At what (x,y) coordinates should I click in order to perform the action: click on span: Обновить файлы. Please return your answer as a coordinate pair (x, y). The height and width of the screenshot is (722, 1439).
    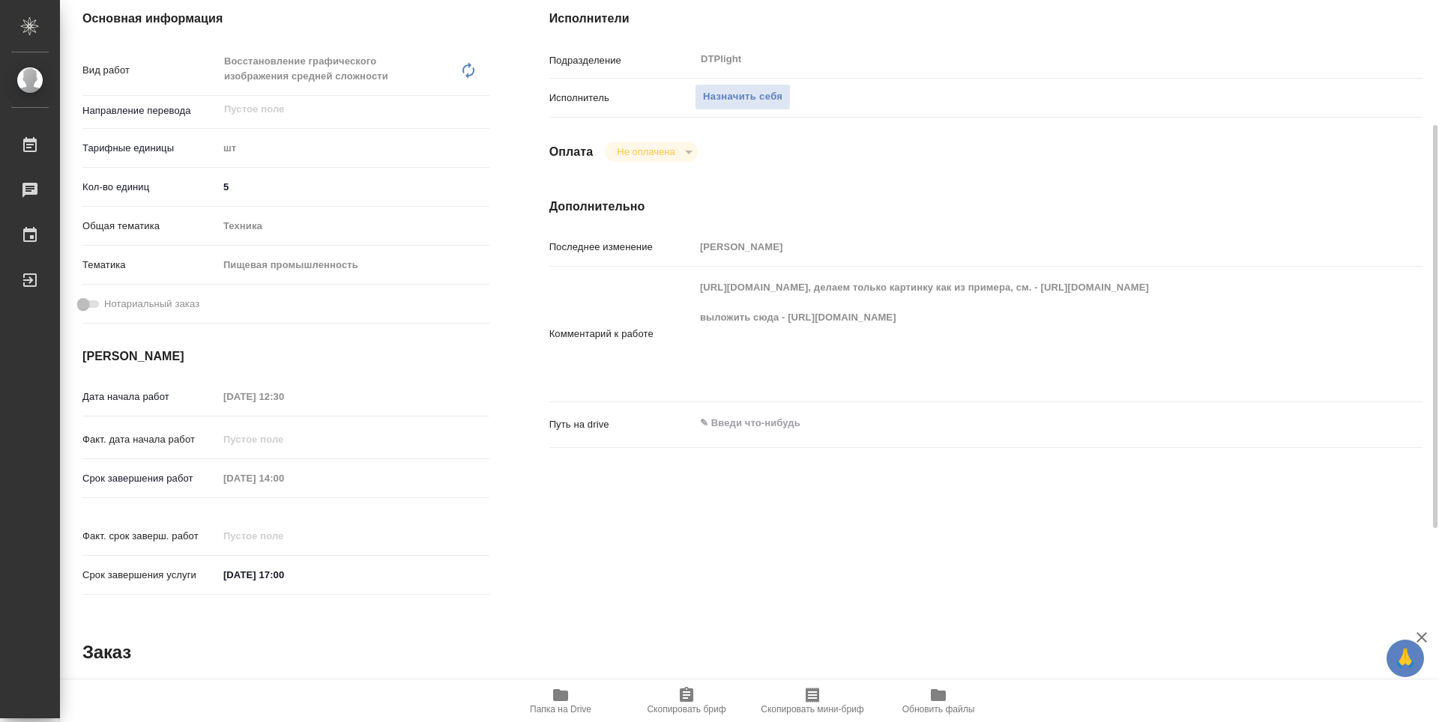
    Looking at the image, I should click on (938, 710).